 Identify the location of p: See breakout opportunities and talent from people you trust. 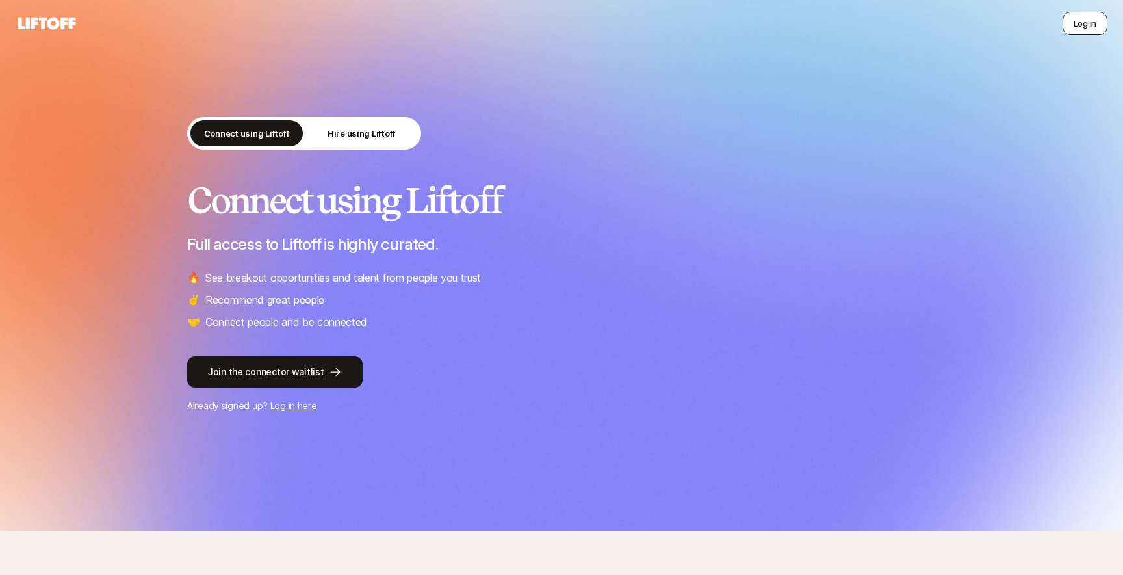
(343, 278).